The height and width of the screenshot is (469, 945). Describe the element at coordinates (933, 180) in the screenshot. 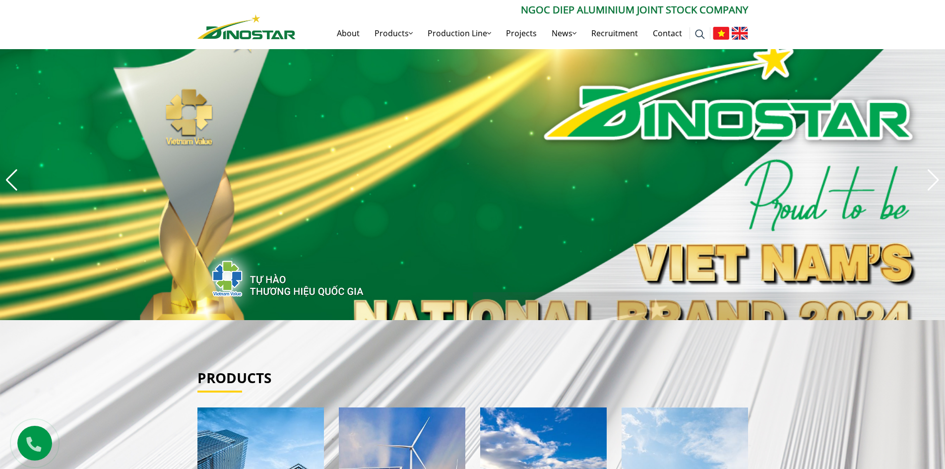

I see `div: Next slide` at that location.